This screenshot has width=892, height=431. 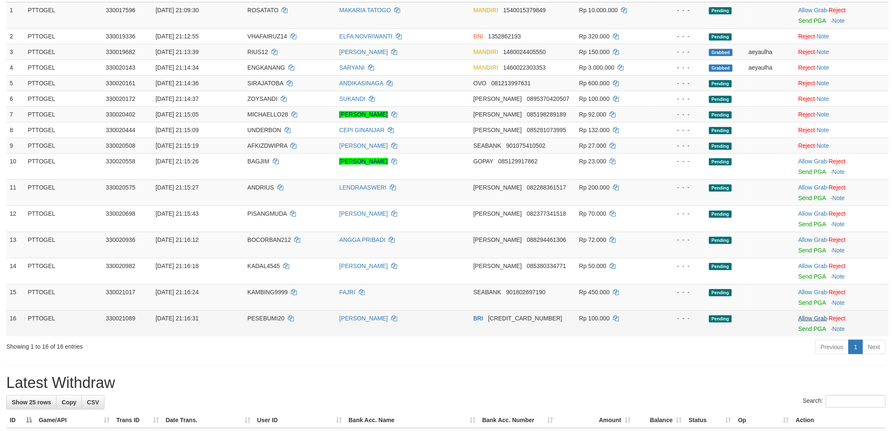 What do you see at coordinates (486, 52) in the screenshot?
I see `span: MANDIRI` at bounding box center [486, 52].